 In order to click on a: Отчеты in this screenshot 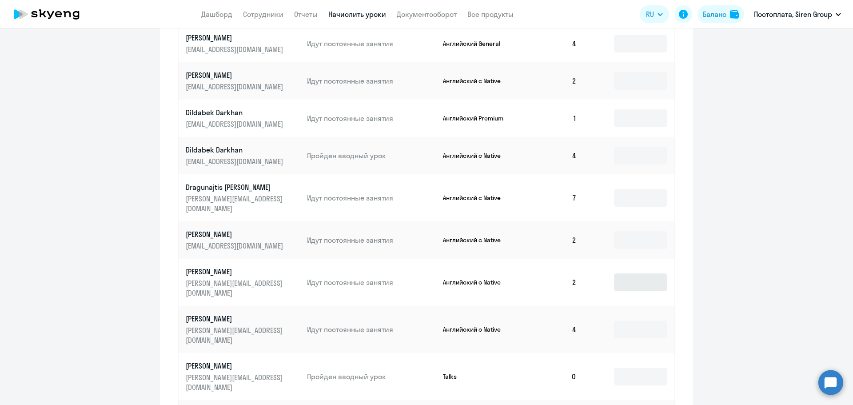, I will do `click(306, 14)`.